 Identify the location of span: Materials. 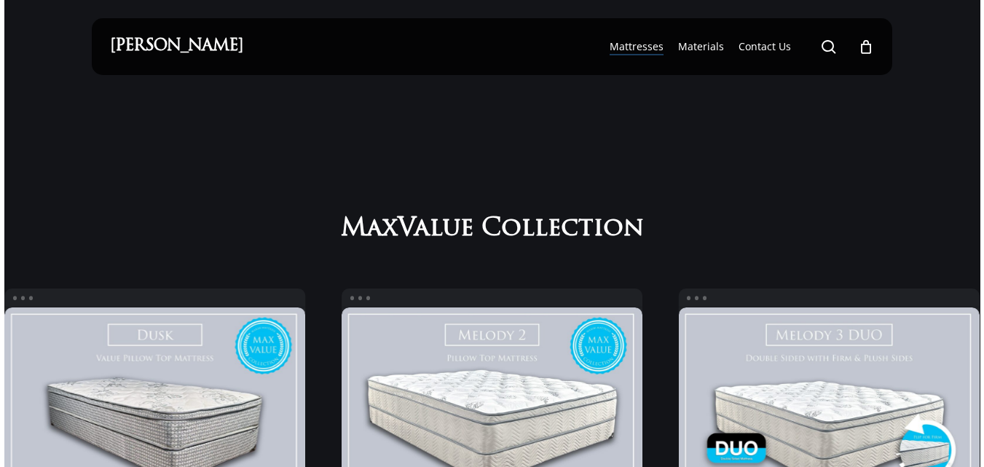
(701, 46).